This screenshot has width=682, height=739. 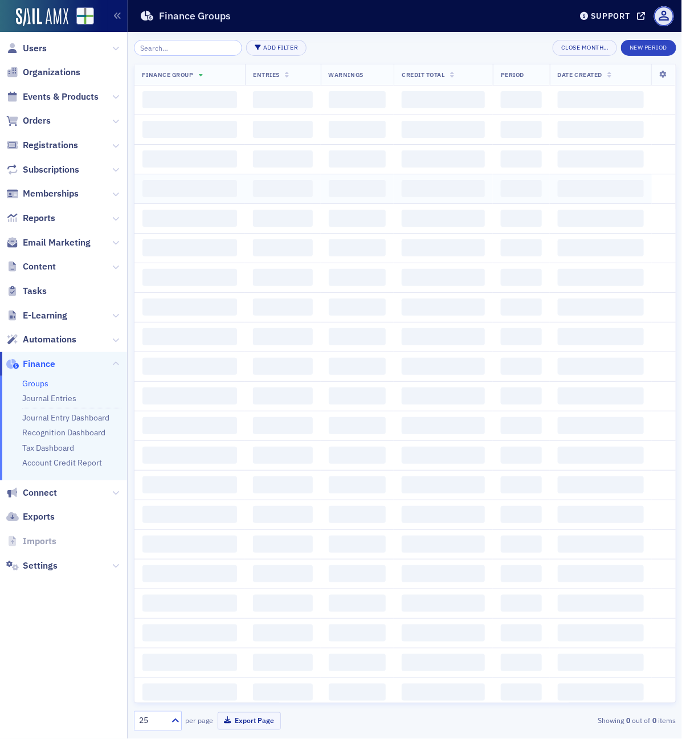 What do you see at coordinates (188, 48) in the screenshot?
I see `input: Search…` at bounding box center [188, 48].